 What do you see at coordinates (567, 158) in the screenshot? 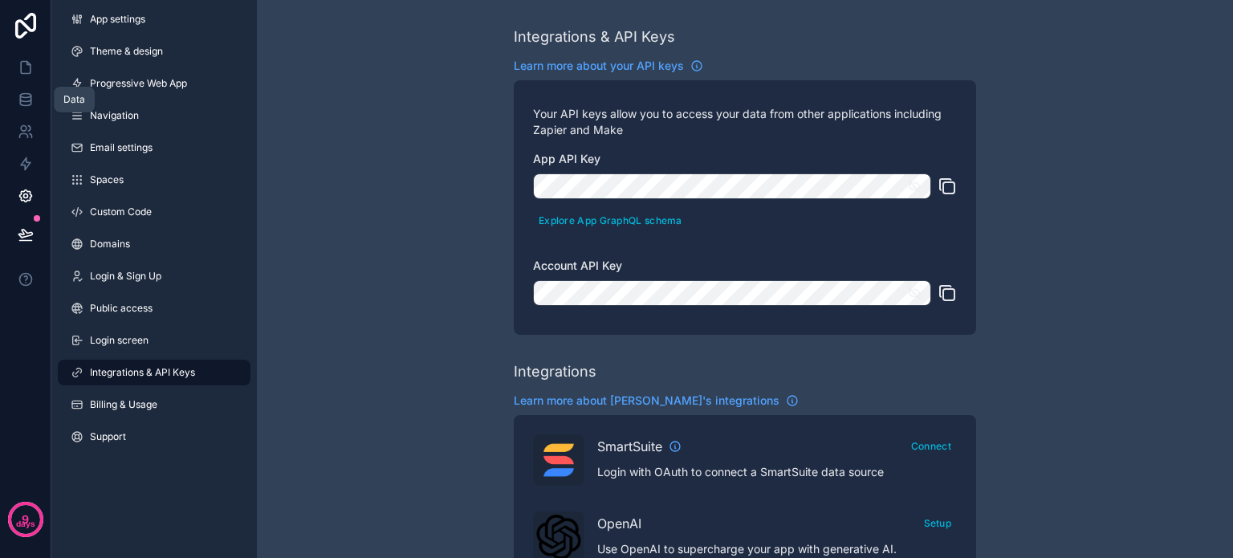
I see `span: App API Key` at bounding box center [567, 158].